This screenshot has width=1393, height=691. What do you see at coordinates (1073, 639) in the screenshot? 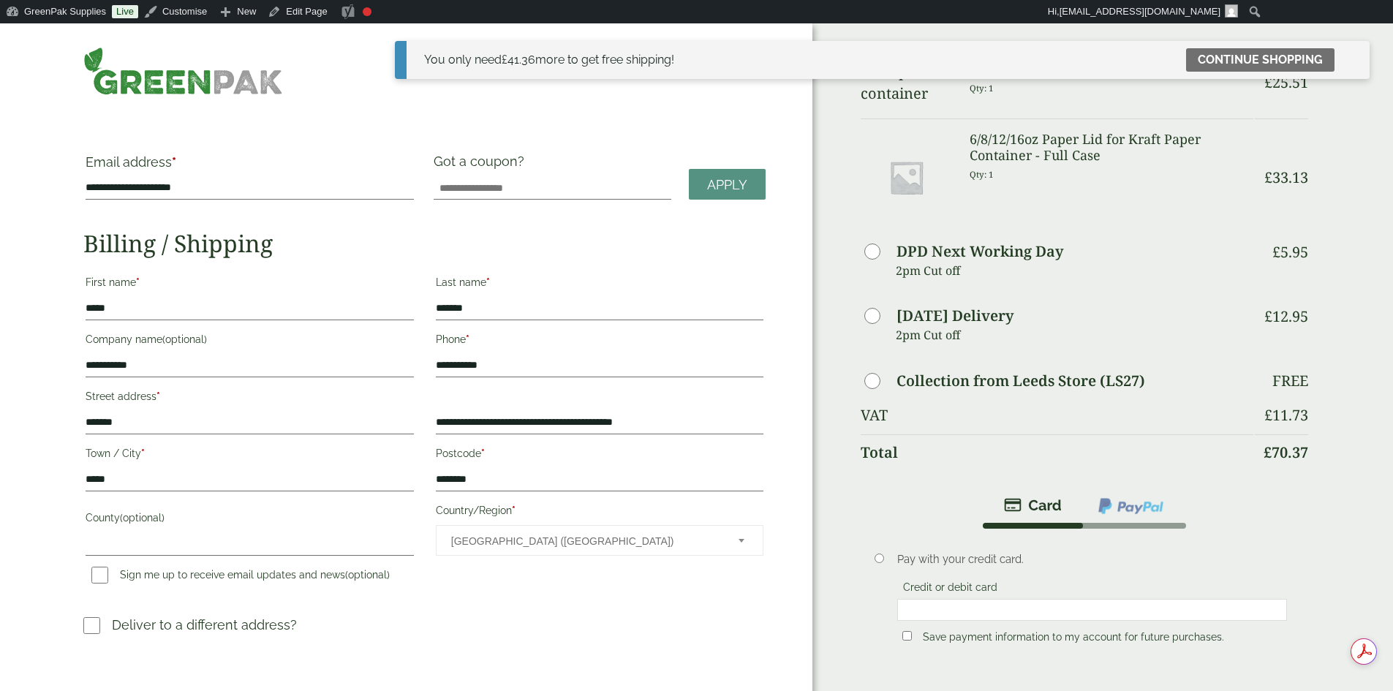
I see `label: Save payment information to my account for future purchases.` at bounding box center [1073, 639].